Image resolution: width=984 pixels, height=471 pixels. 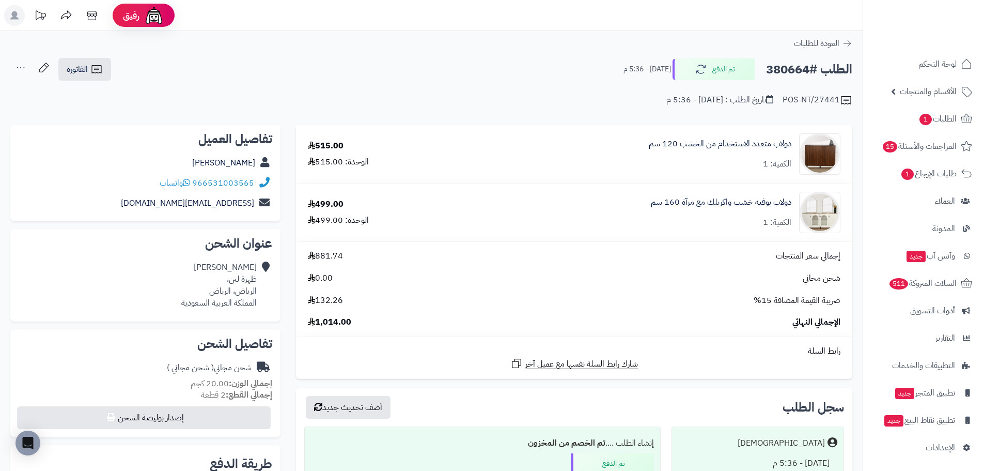 What do you see at coordinates (944, 228) in the screenshot?
I see `span: المدونة` at bounding box center [944, 228].